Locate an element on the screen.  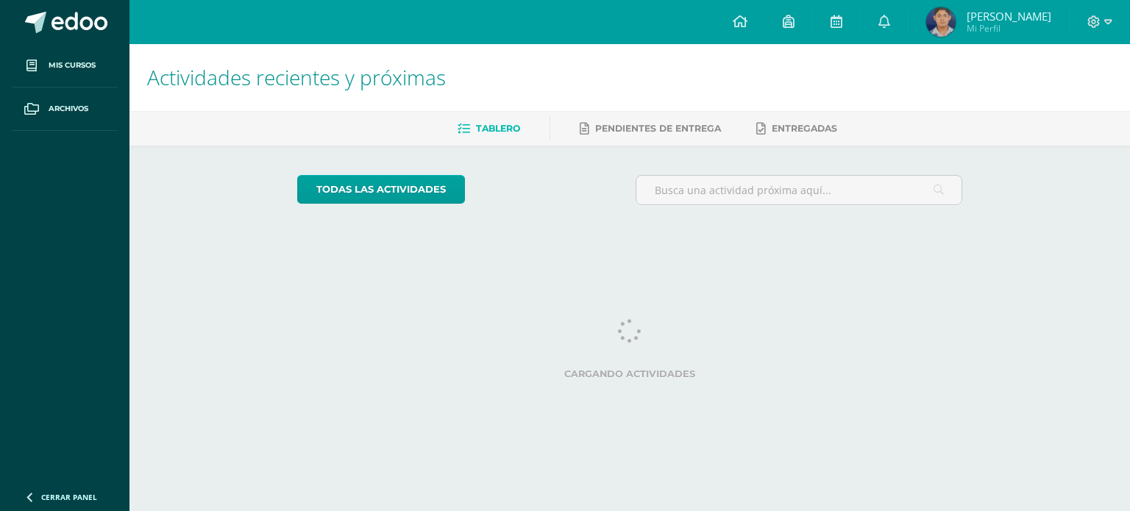
a: Tablero is located at coordinates (488, 129).